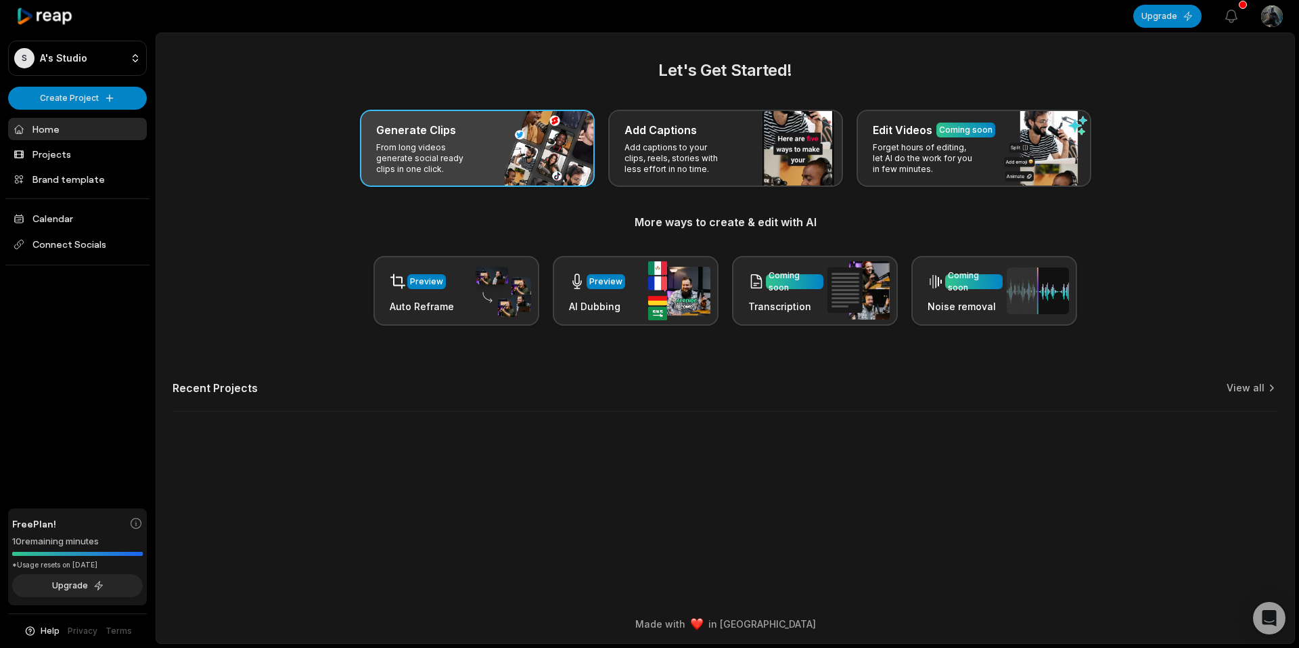  What do you see at coordinates (83, 631) in the screenshot?
I see `a: Privacy` at bounding box center [83, 631].